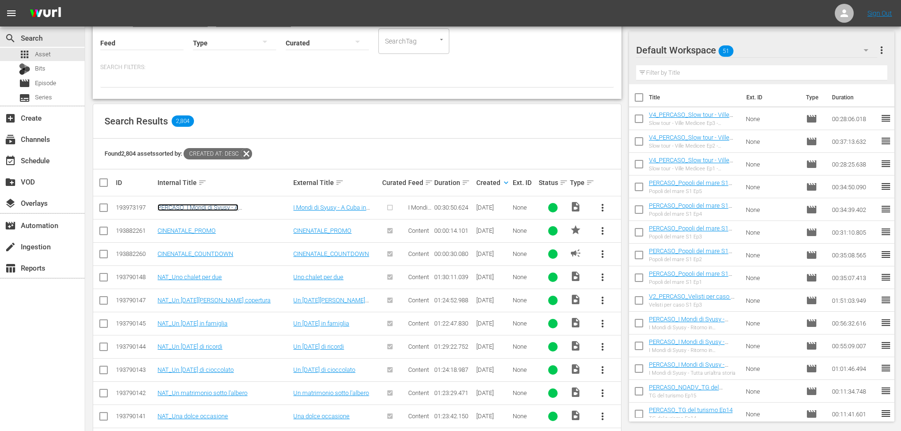  I want to click on div: 00:30:50.624, so click(454, 207).